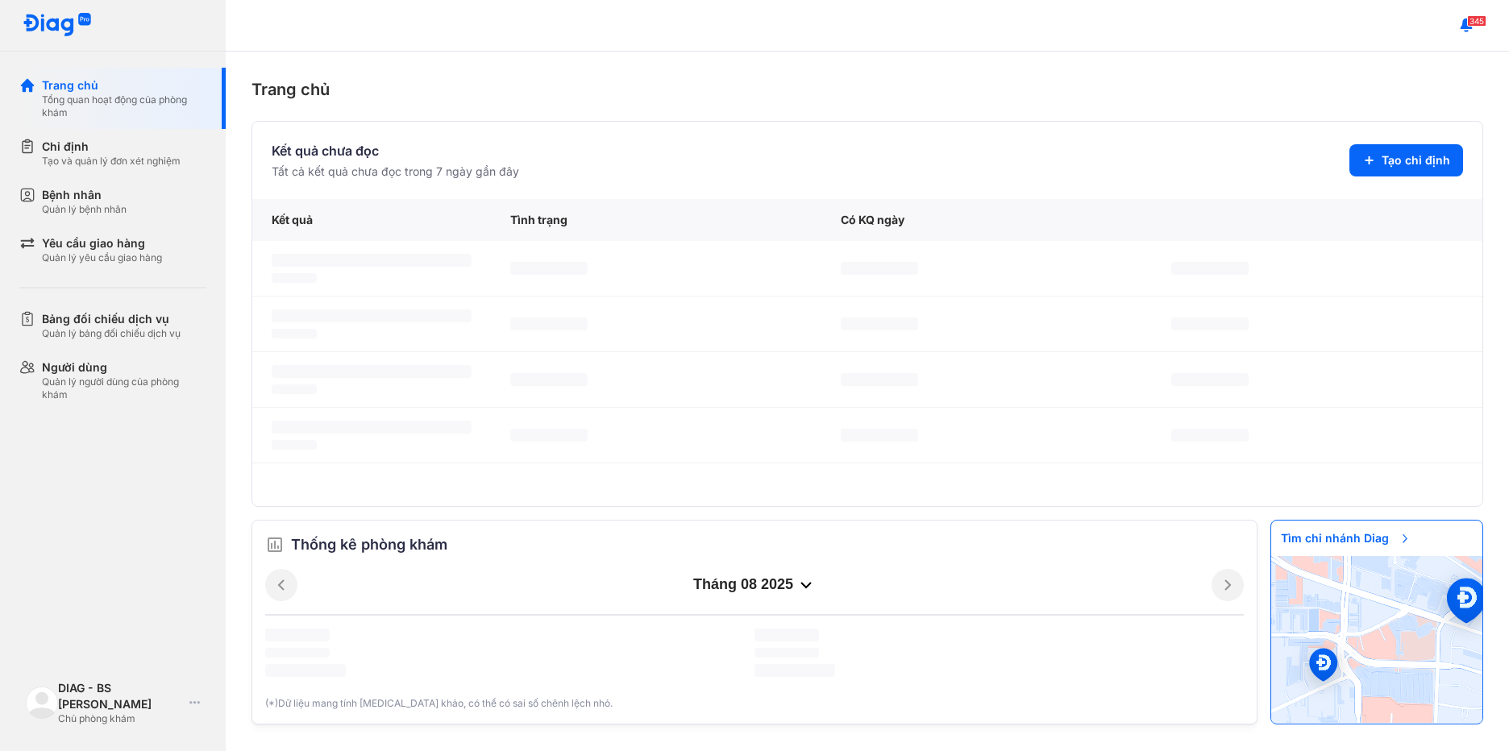  I want to click on div: Tổng quan hoạt động của phòng khám, so click(124, 106).